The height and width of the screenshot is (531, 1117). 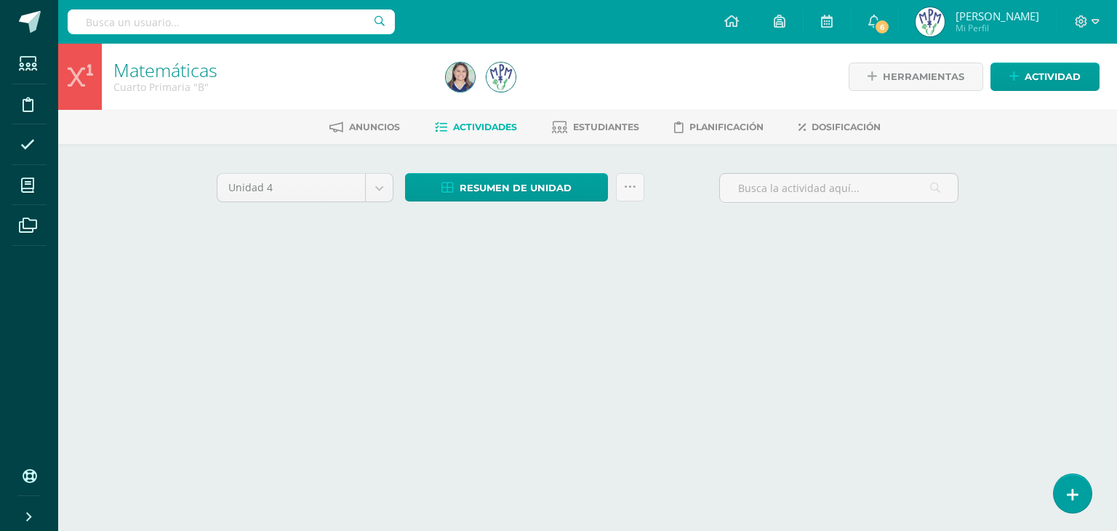 I want to click on img: 120cd266101af703983fe096e6c875ba.png, so click(x=460, y=77).